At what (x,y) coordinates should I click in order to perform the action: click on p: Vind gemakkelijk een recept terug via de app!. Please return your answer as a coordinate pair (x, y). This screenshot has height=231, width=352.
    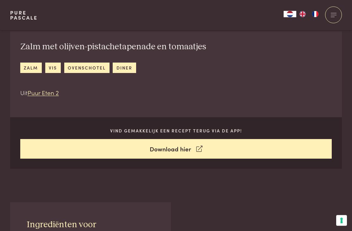
    Looking at the image, I should click on (176, 131).